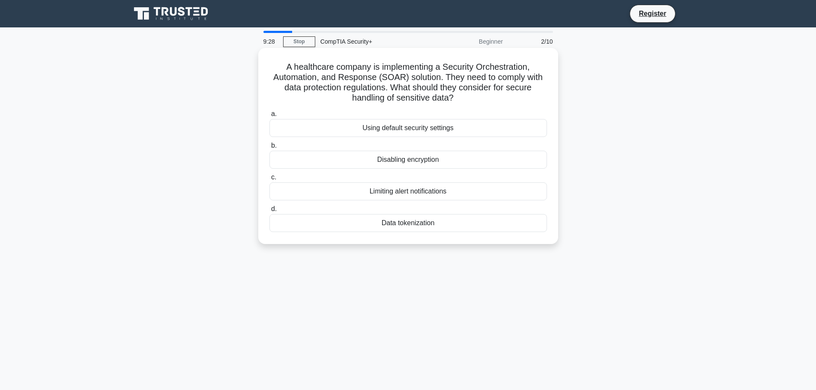 The image size is (816, 390). Describe the element at coordinates (408, 160) in the screenshot. I see `div: Disabling encryption` at that location.